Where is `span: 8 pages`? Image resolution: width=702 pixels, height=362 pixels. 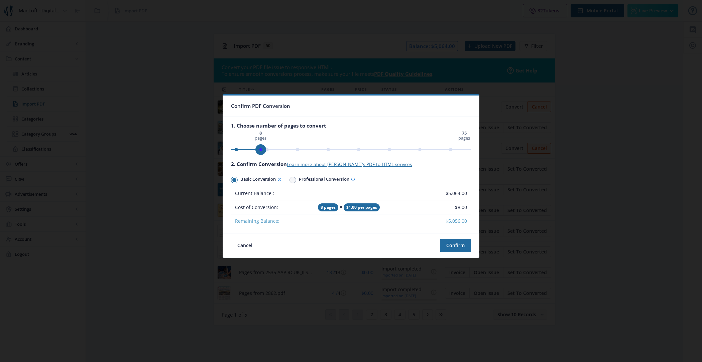 span: 8 pages is located at coordinates (328, 208).